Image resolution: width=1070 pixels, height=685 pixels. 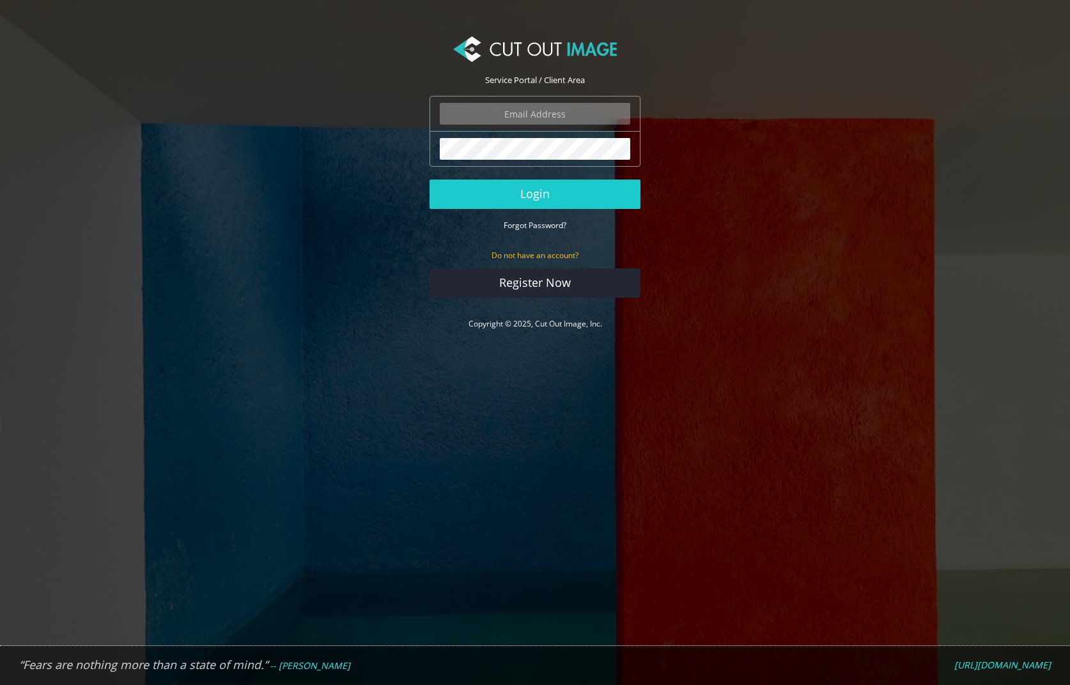 What do you see at coordinates (535, 283) in the screenshot?
I see `a: Register Now` at bounding box center [535, 283].